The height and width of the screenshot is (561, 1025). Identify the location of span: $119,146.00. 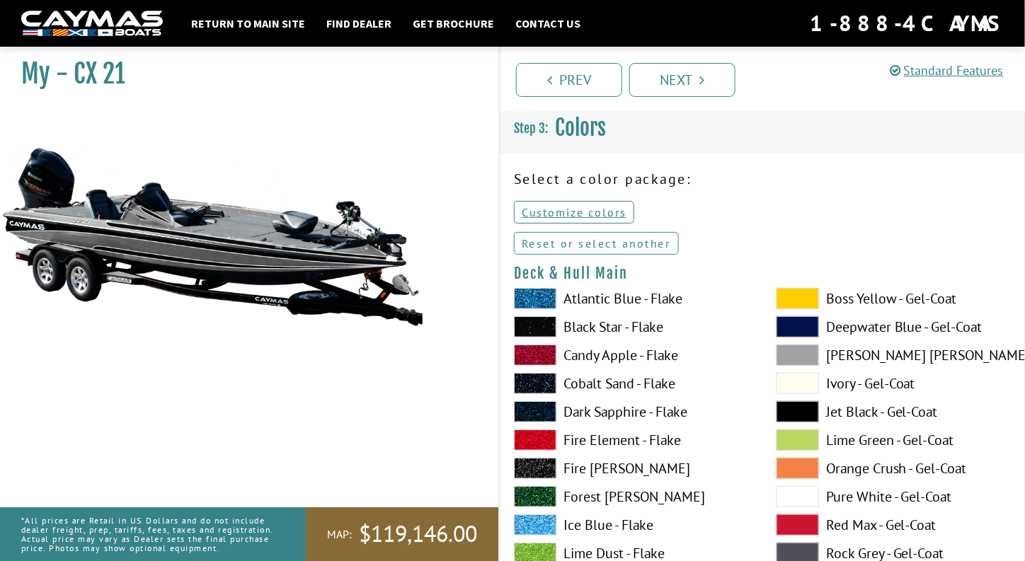
(418, 534).